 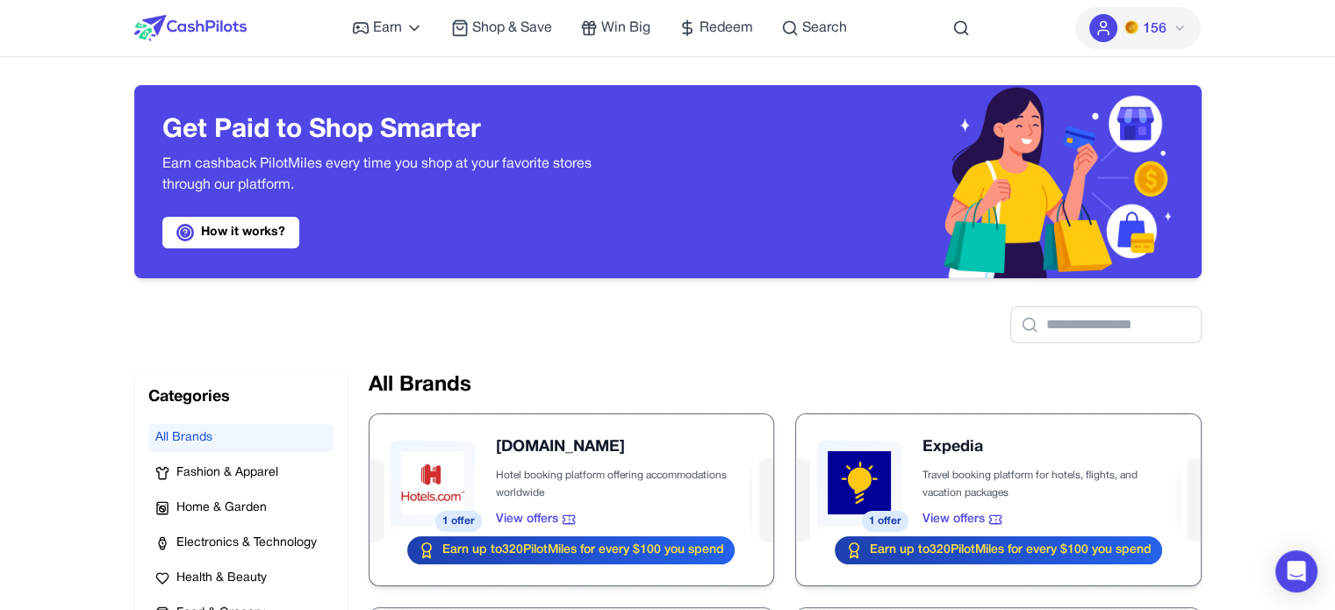 What do you see at coordinates (824, 28) in the screenshot?
I see `span: Search` at bounding box center [824, 28].